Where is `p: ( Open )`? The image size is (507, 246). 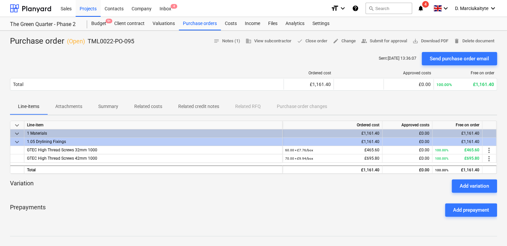 p: ( Open ) is located at coordinates (76, 41).